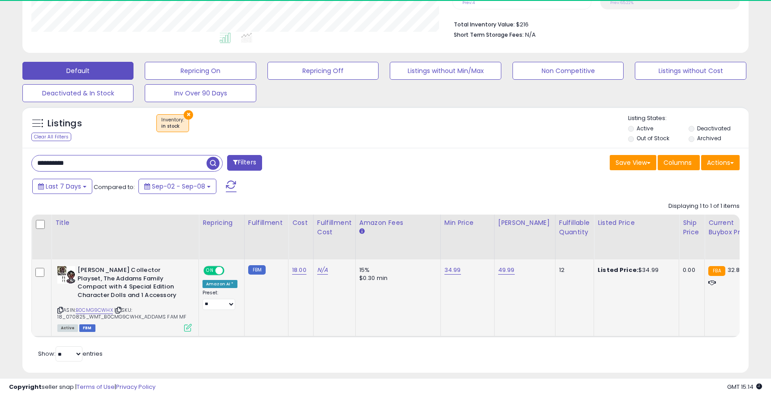  What do you see at coordinates (221, 223) in the screenshot?
I see `div: Repricing` at bounding box center [221, 223].